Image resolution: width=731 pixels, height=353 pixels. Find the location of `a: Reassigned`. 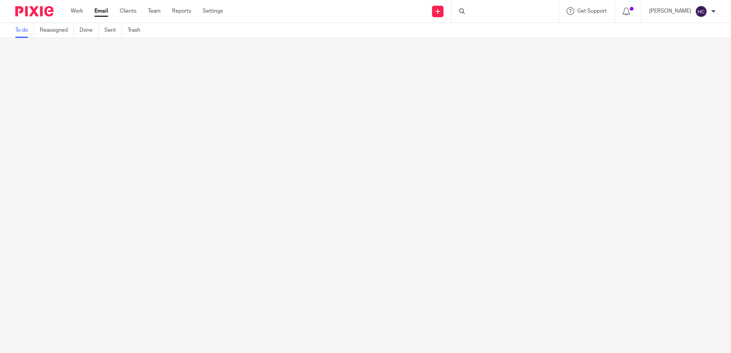

a: Reassigned is located at coordinates (57, 30).